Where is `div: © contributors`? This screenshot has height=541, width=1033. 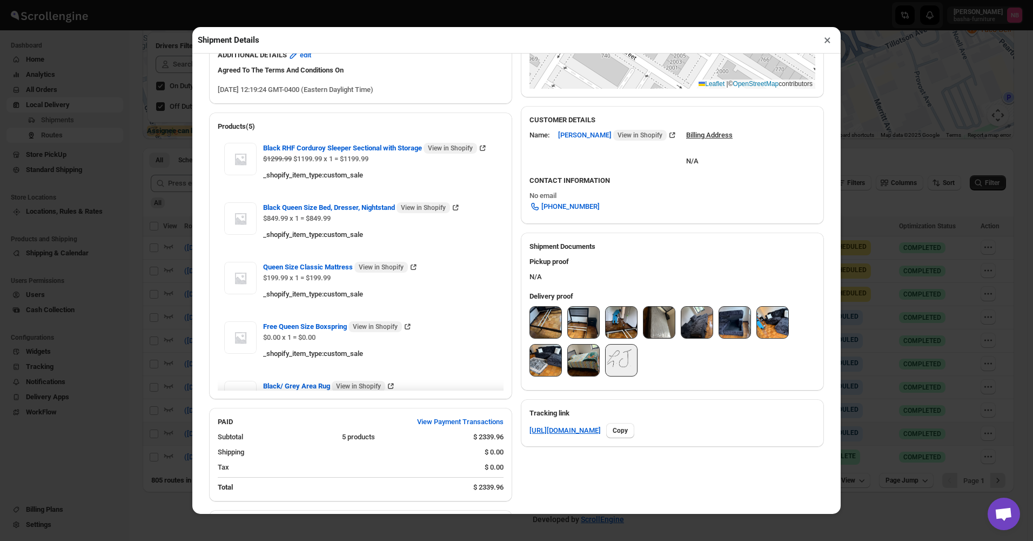 div: © contributors is located at coordinates (756, 84).